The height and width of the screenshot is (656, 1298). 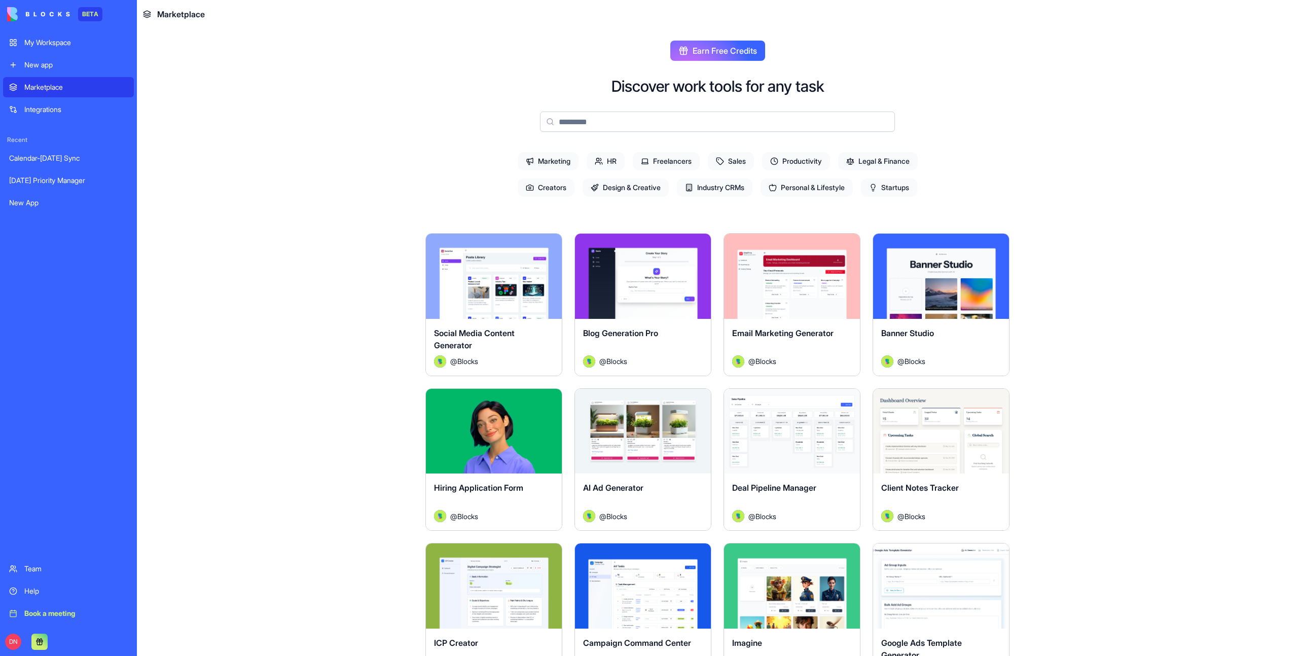 I want to click on div: Help, so click(x=76, y=591).